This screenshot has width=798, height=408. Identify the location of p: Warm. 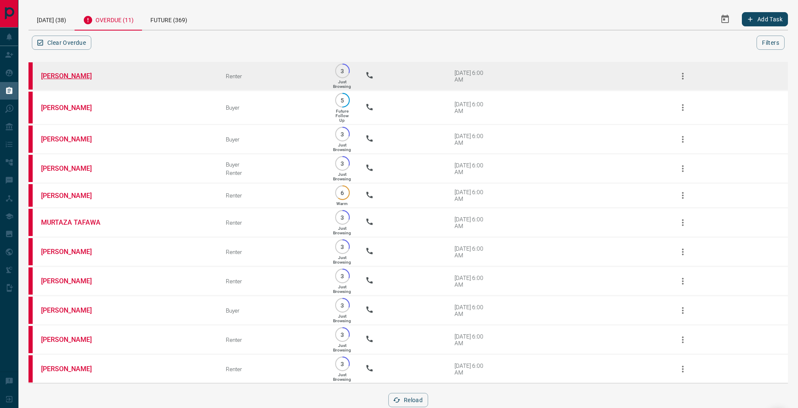
(342, 203).